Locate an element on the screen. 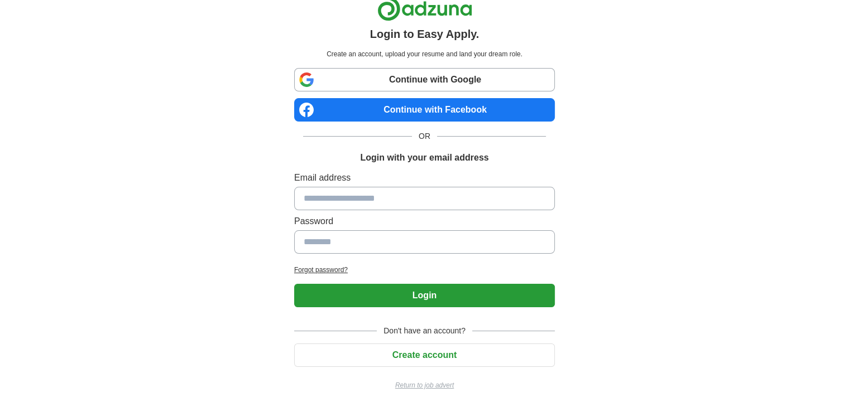  button: Login is located at coordinates (424, 296).